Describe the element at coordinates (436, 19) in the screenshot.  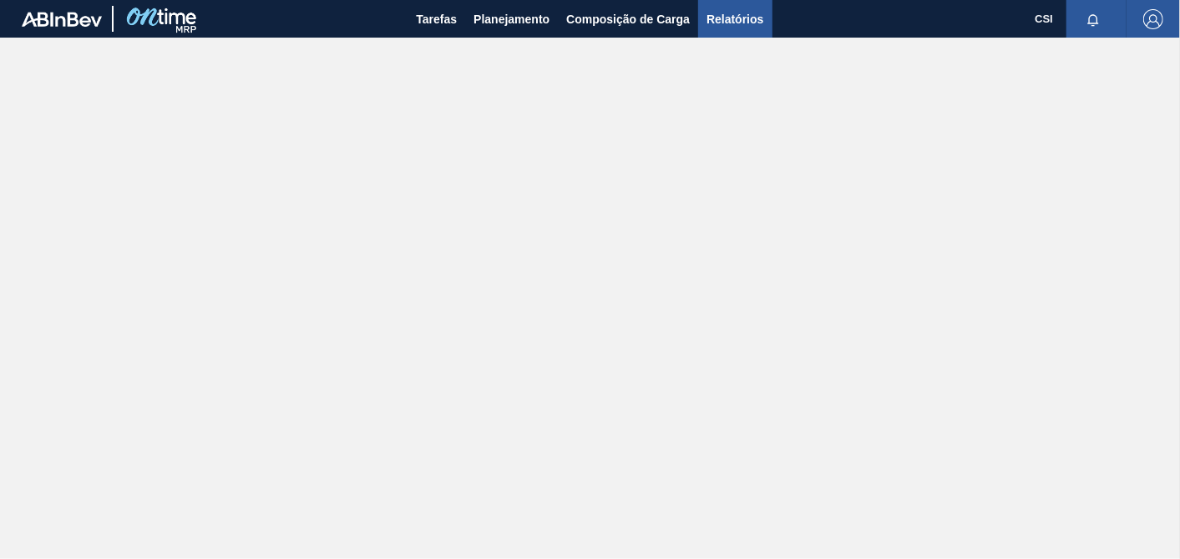
I see `span: Tarefas` at that location.